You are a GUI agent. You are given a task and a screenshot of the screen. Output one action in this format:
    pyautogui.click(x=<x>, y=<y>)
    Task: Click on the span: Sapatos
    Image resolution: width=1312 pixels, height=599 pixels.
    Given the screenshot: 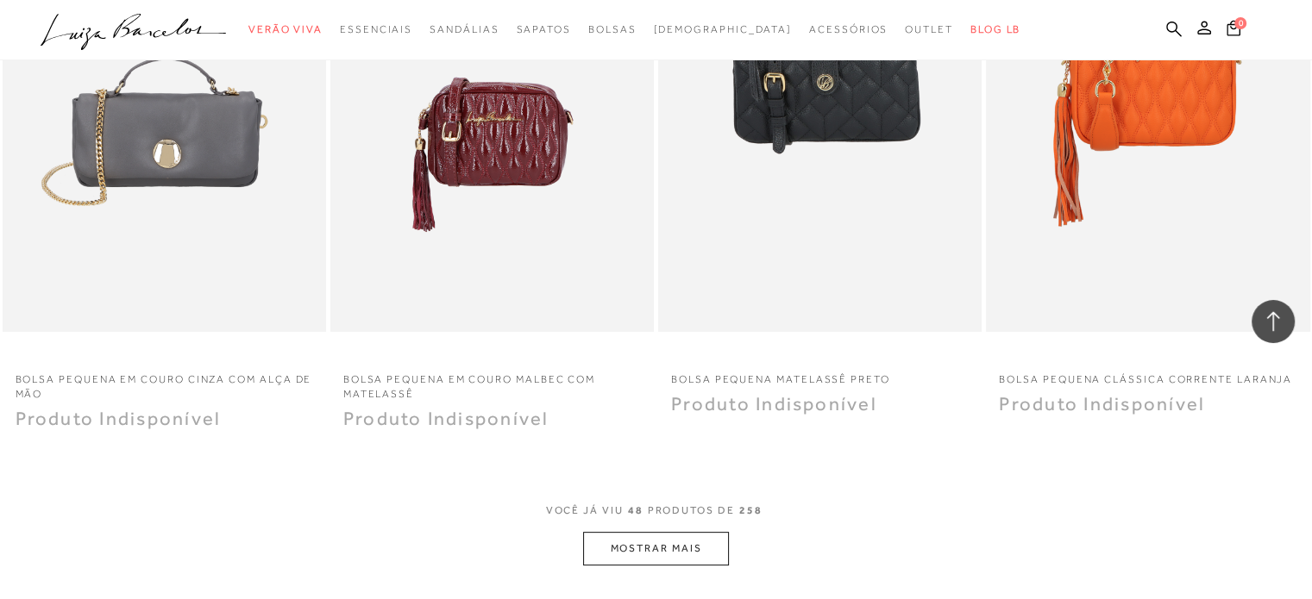 What is the action you would take?
    pyautogui.click(x=542, y=29)
    